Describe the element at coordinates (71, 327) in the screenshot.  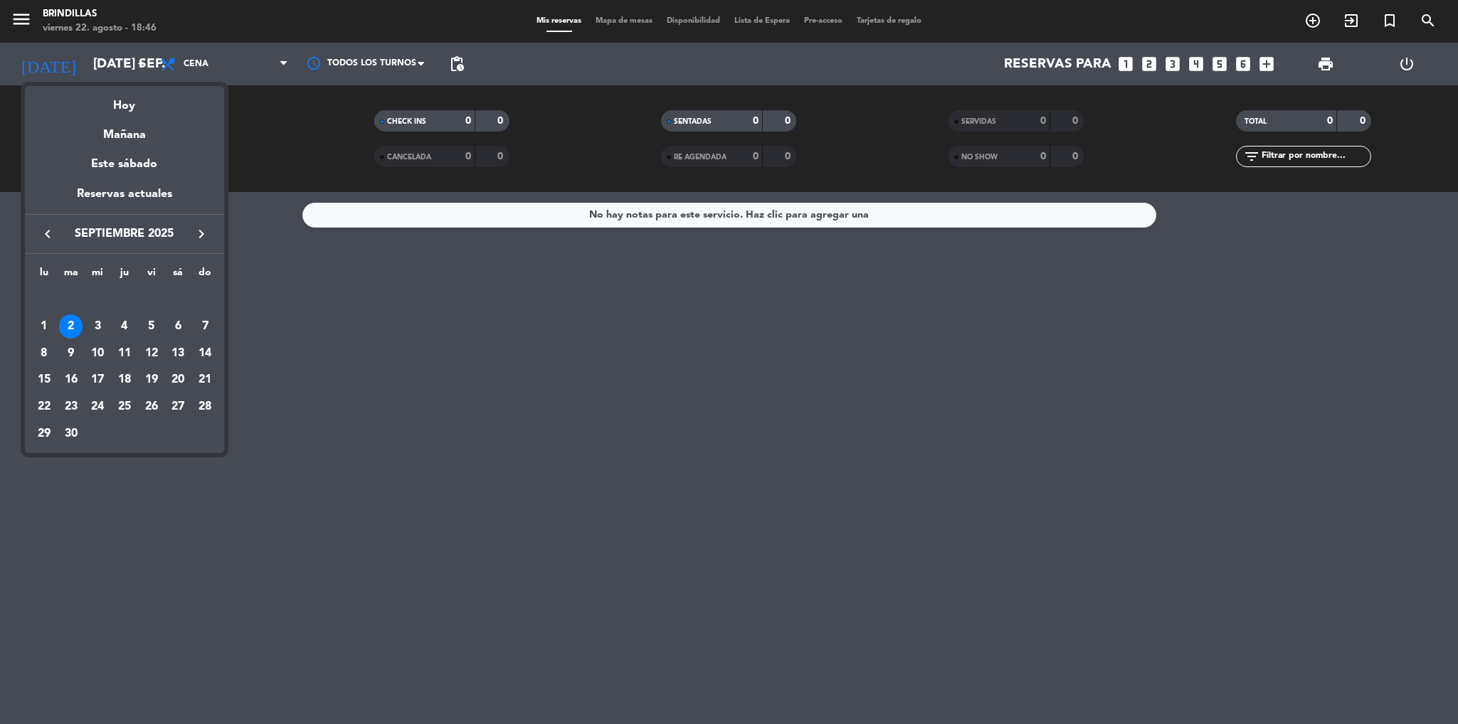
I see `td: 2 de septiembre de 2025` at that location.